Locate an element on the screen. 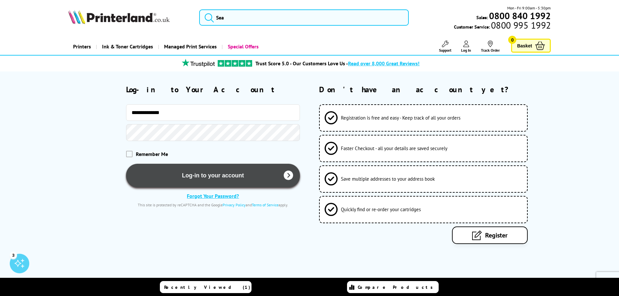 This screenshot has height=296, width=619. span: Support is located at coordinates (445, 50).